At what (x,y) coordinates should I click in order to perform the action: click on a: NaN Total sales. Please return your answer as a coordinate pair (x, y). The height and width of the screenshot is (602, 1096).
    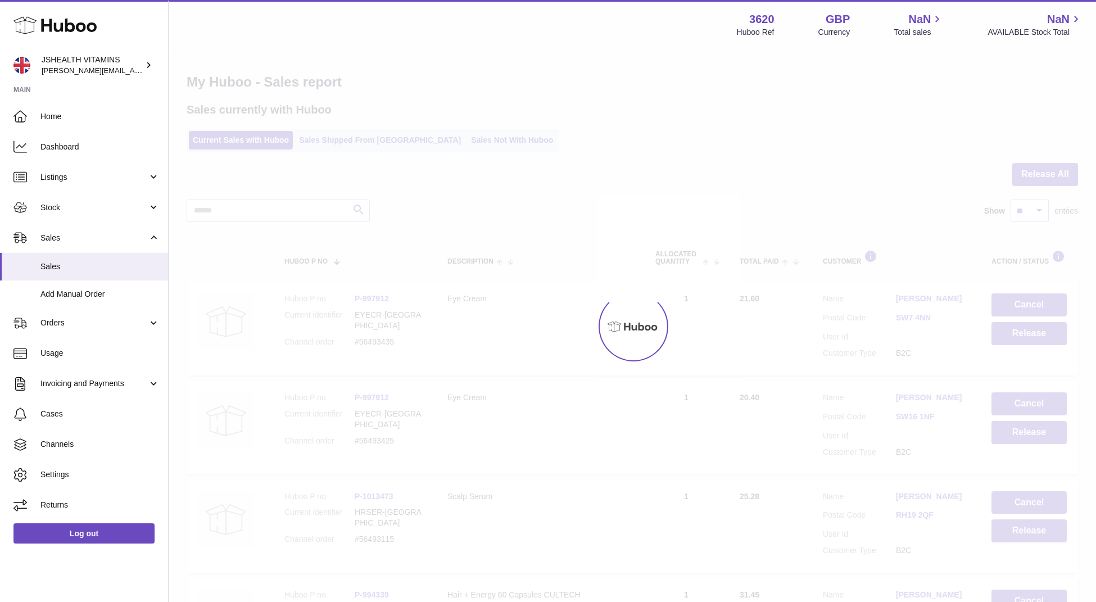
    Looking at the image, I should click on (918, 25).